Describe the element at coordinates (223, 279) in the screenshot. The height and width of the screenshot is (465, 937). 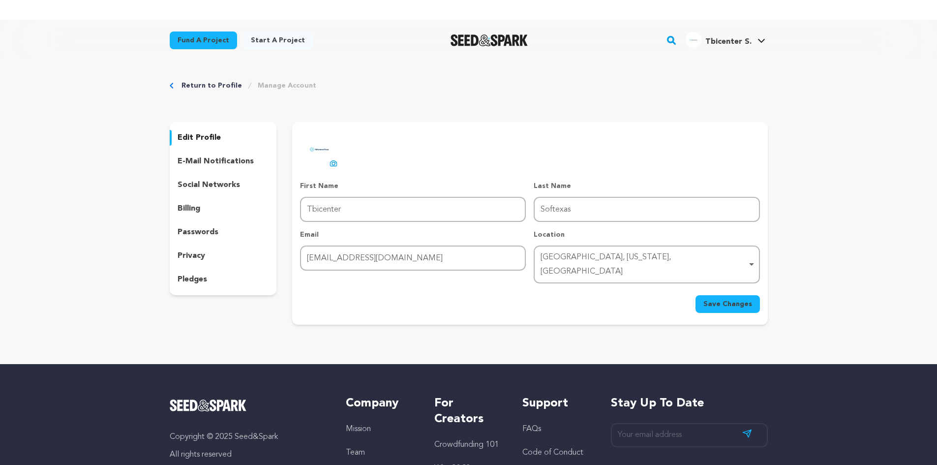
I see `button: pledges` at that location.